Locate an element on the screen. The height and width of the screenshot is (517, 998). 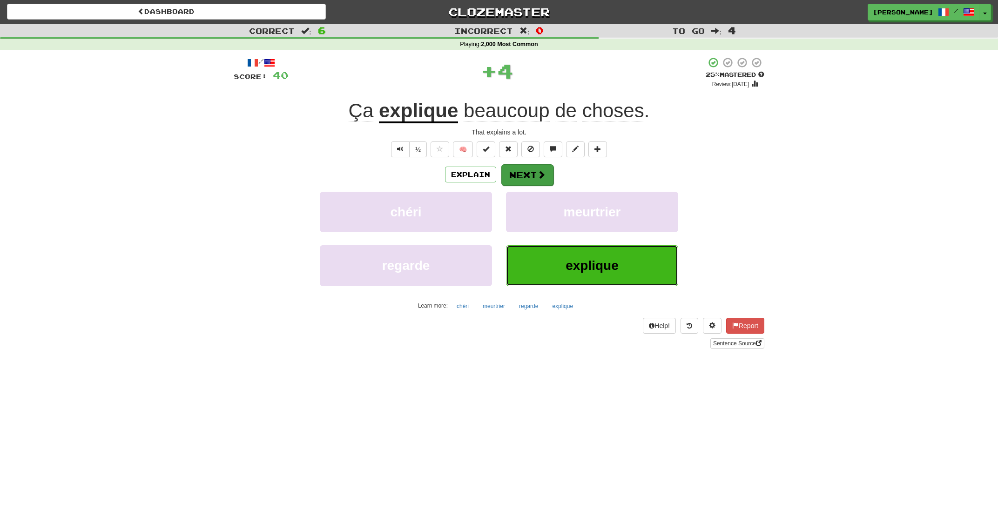
span: beaucoup is located at coordinates (507, 111).